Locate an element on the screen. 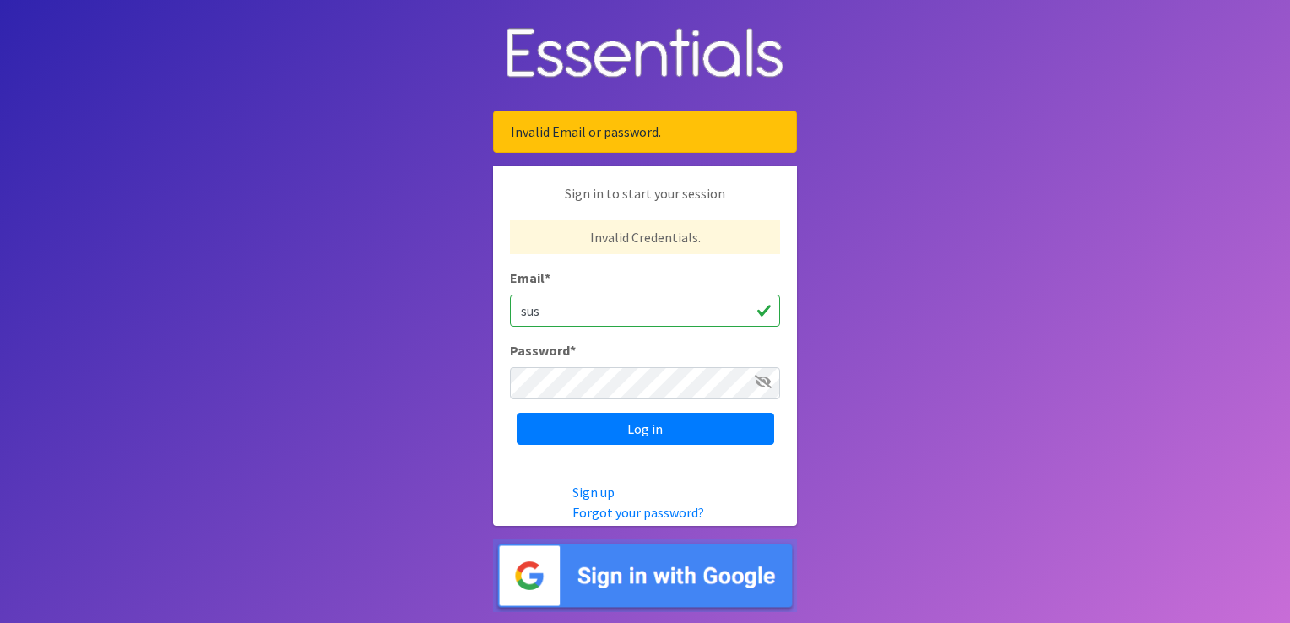 The height and width of the screenshot is (623, 1290). div: Invalid Email or password. is located at coordinates (645, 132).